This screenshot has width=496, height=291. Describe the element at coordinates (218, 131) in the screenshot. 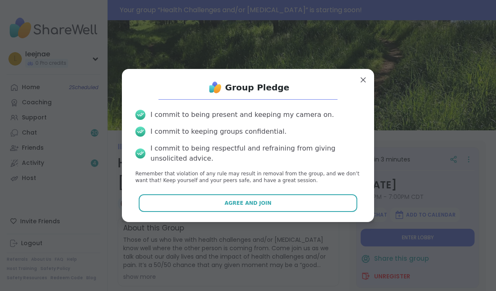

I see `div: I commit to keeping groups confidential.` at that location.